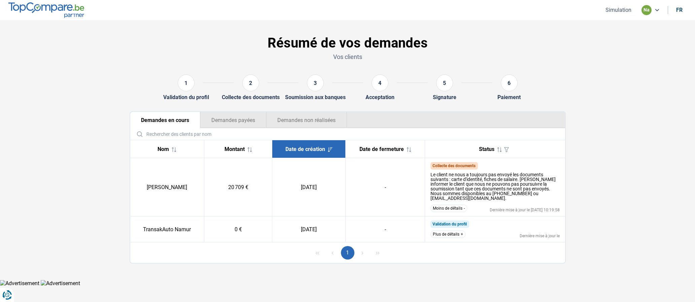 This screenshot has width=695, height=302. I want to click on span: Status, so click(487, 149).